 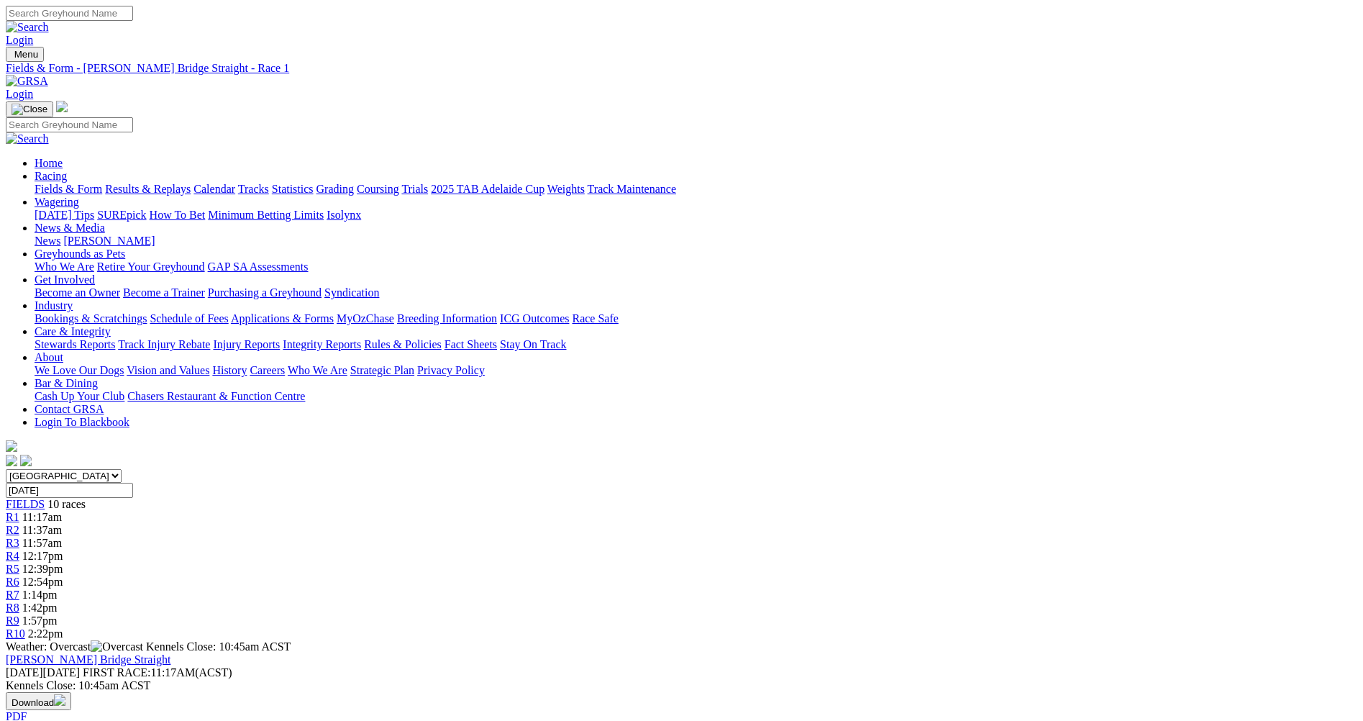 What do you see at coordinates (178, 214) in the screenshot?
I see `a: How To Bet` at bounding box center [178, 214].